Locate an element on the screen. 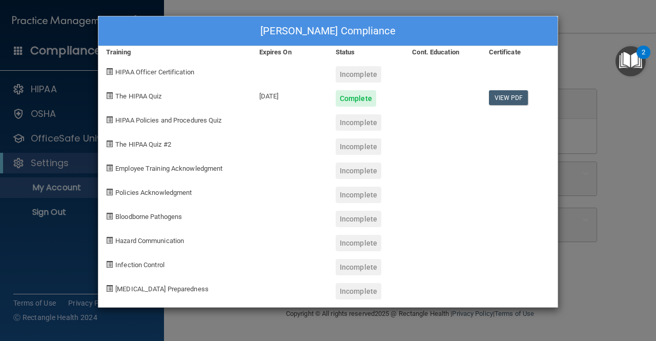 This screenshot has width=656, height=341. div: Expires On is located at coordinates (289, 52).